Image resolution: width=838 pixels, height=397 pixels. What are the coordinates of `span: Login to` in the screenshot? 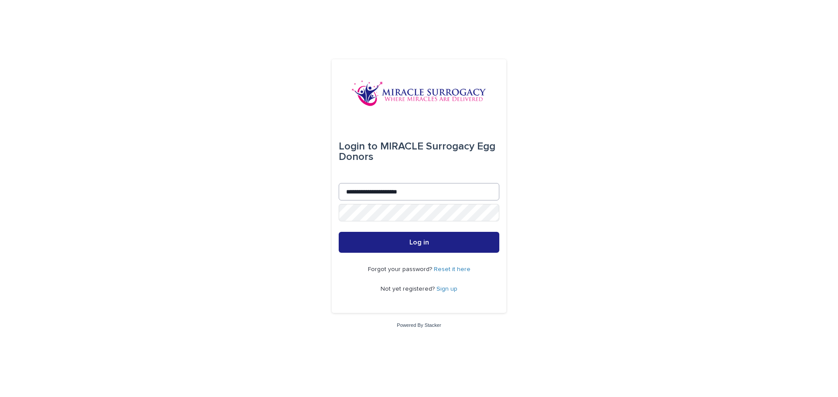 It's located at (358, 147).